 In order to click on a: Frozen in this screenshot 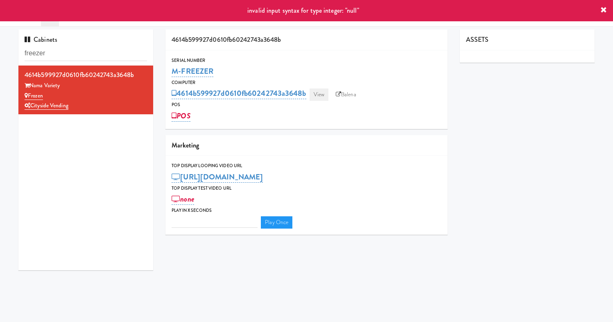, I will do `click(34, 96)`.